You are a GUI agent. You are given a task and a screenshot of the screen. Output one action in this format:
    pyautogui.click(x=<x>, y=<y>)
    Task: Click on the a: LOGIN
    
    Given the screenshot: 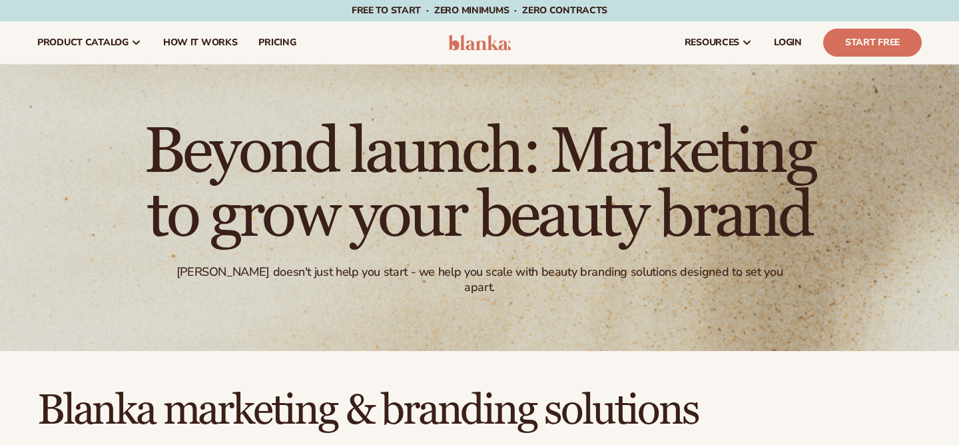 What is the action you would take?
    pyautogui.click(x=788, y=43)
    